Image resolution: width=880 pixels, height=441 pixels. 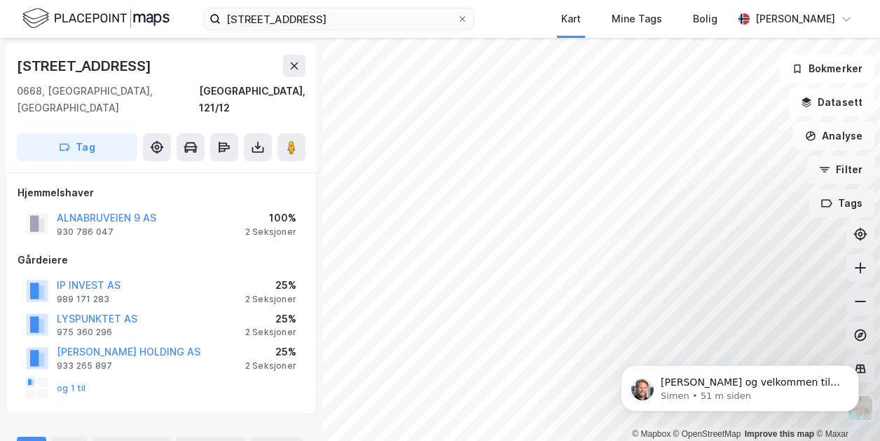 What do you see at coordinates (96, 18) in the screenshot?
I see `img: logo.f888ab2527a4732fd821a326f86c7f29.svg` at bounding box center [96, 18].